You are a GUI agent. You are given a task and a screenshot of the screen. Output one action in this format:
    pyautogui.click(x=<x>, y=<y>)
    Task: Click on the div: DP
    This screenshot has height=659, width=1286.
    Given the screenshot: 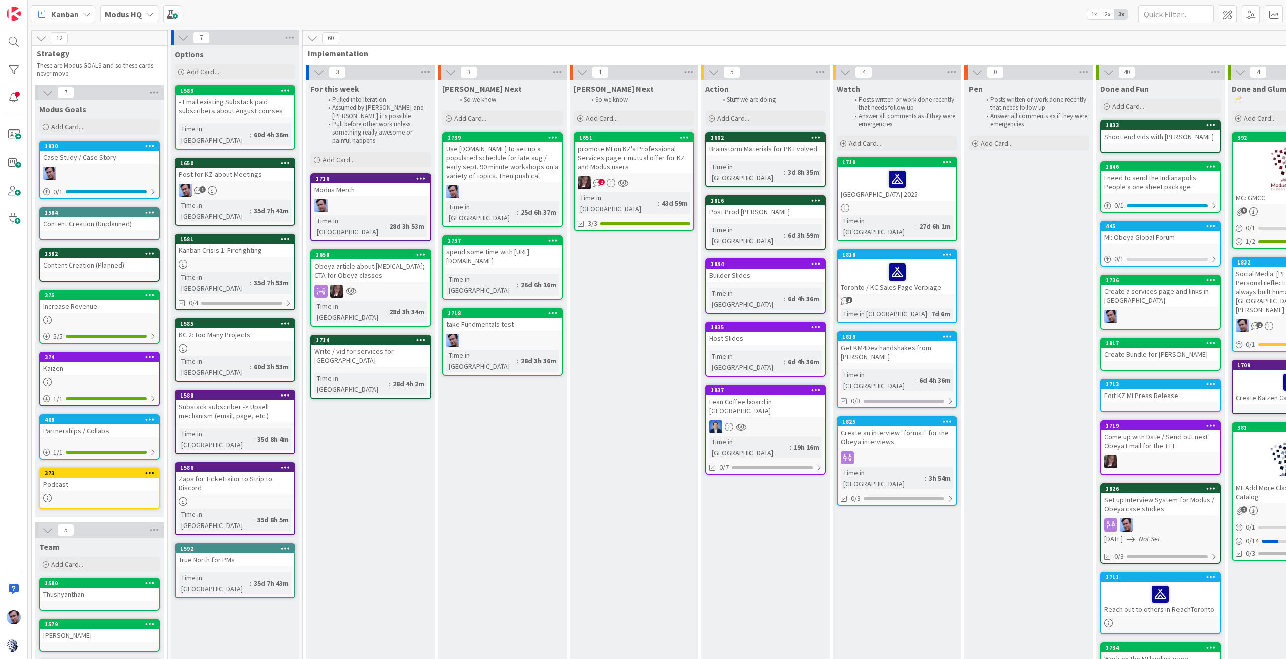 What is the action you would take?
    pyautogui.click(x=765, y=427)
    